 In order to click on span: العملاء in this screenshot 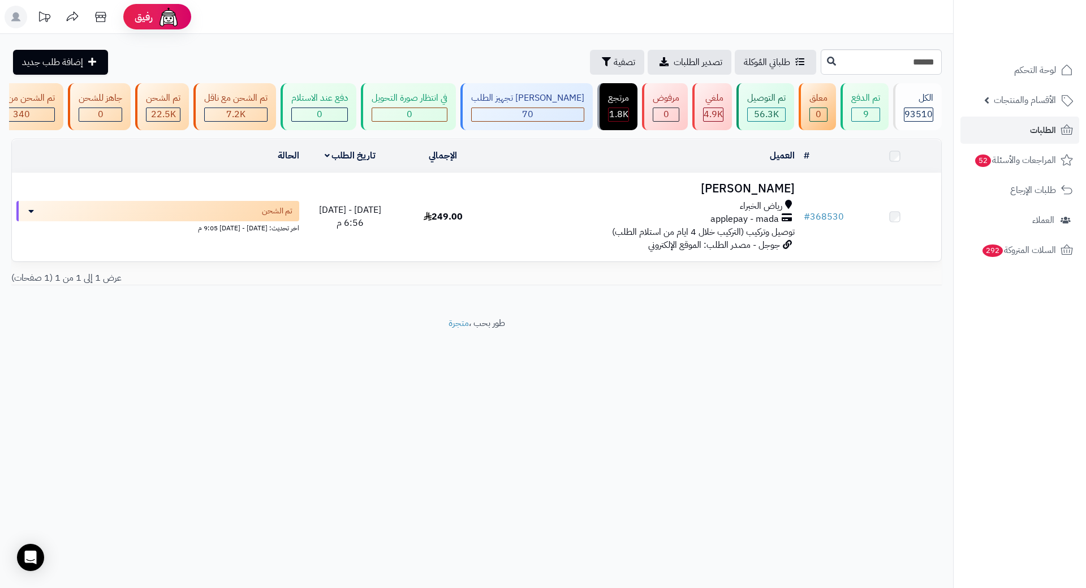, I will do `click(1043, 220)`.